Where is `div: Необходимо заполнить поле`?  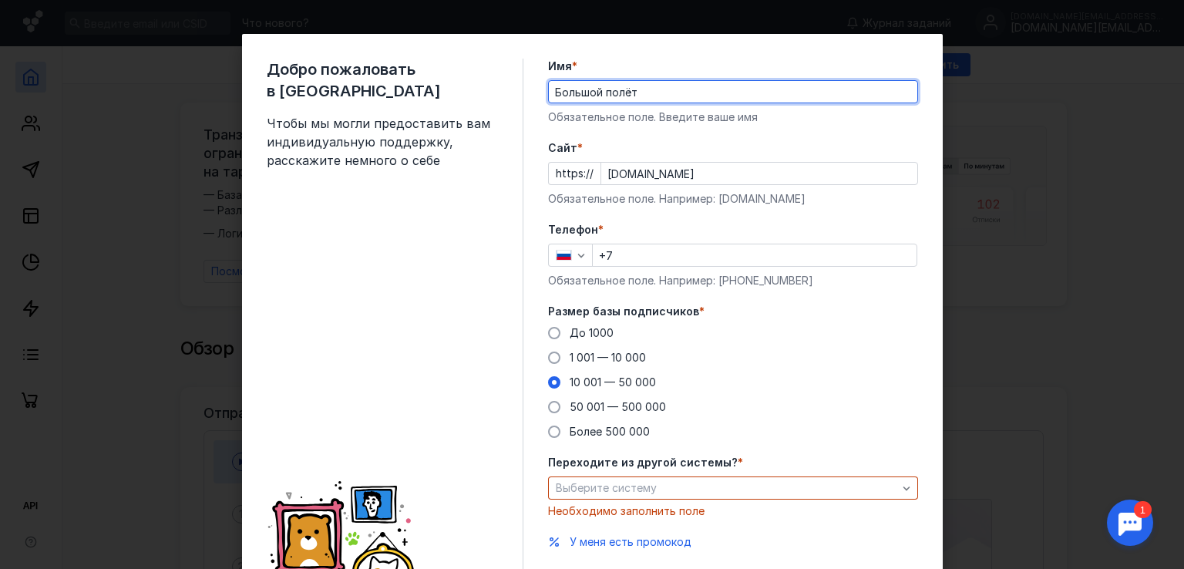
div: Необходимо заполнить поле is located at coordinates (733, 511).